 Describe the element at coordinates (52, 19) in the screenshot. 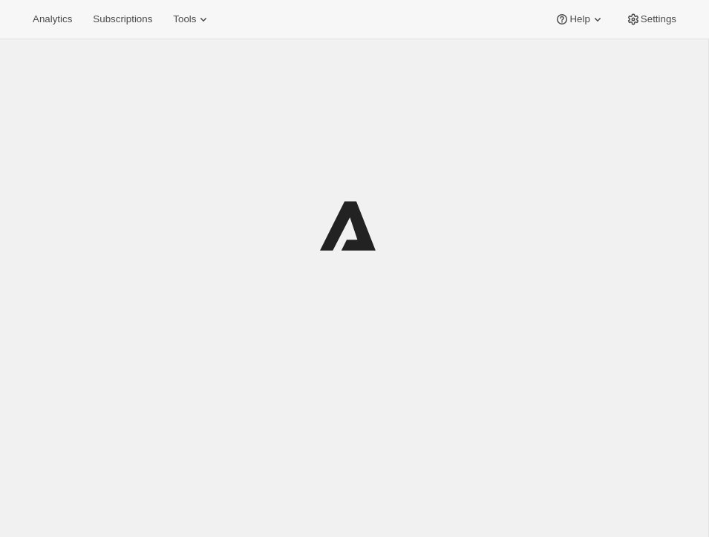

I see `span: Analytics` at that location.